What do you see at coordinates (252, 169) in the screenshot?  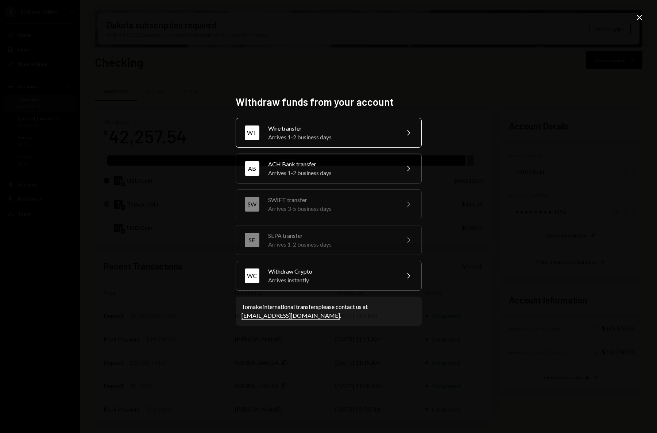 I see `div: AB` at bounding box center [252, 169].